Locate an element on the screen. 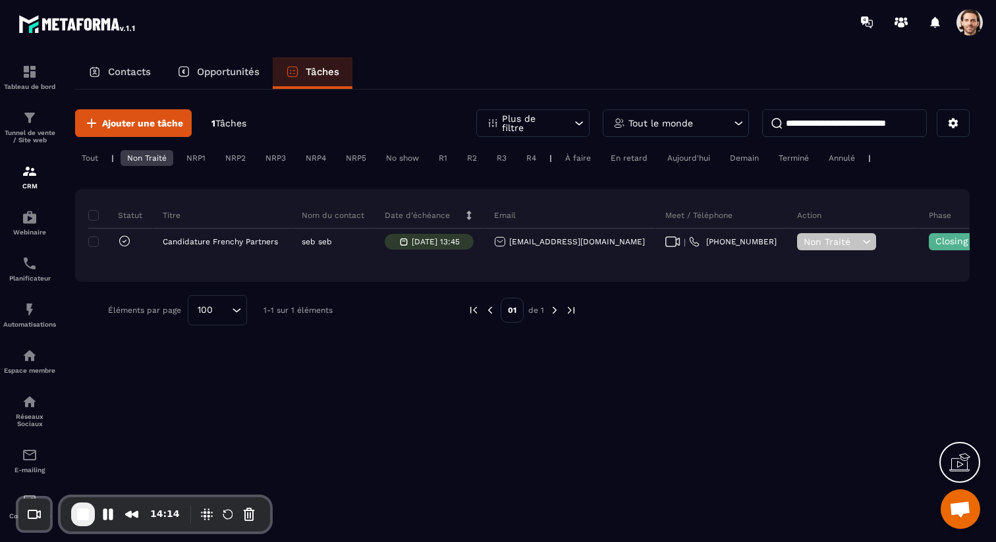 This screenshot has height=542, width=996. p: Nom du contact is located at coordinates (333, 215).